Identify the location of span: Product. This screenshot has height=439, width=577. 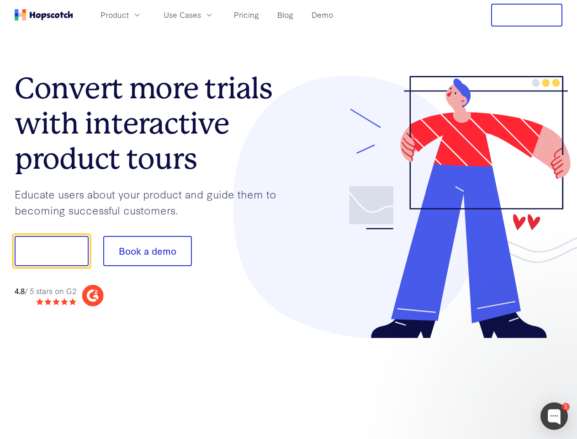
(115, 15).